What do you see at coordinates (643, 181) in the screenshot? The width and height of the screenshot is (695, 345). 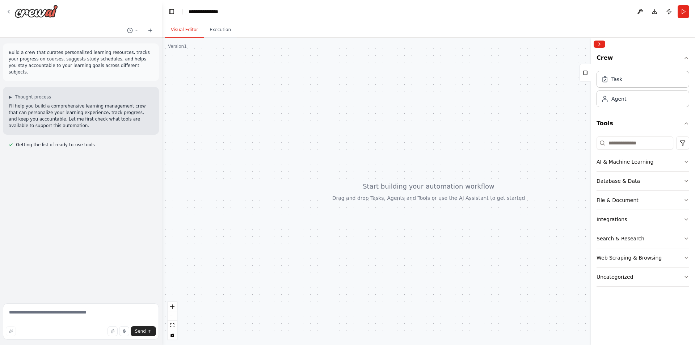 I see `button: Database & Data` at bounding box center [643, 181].